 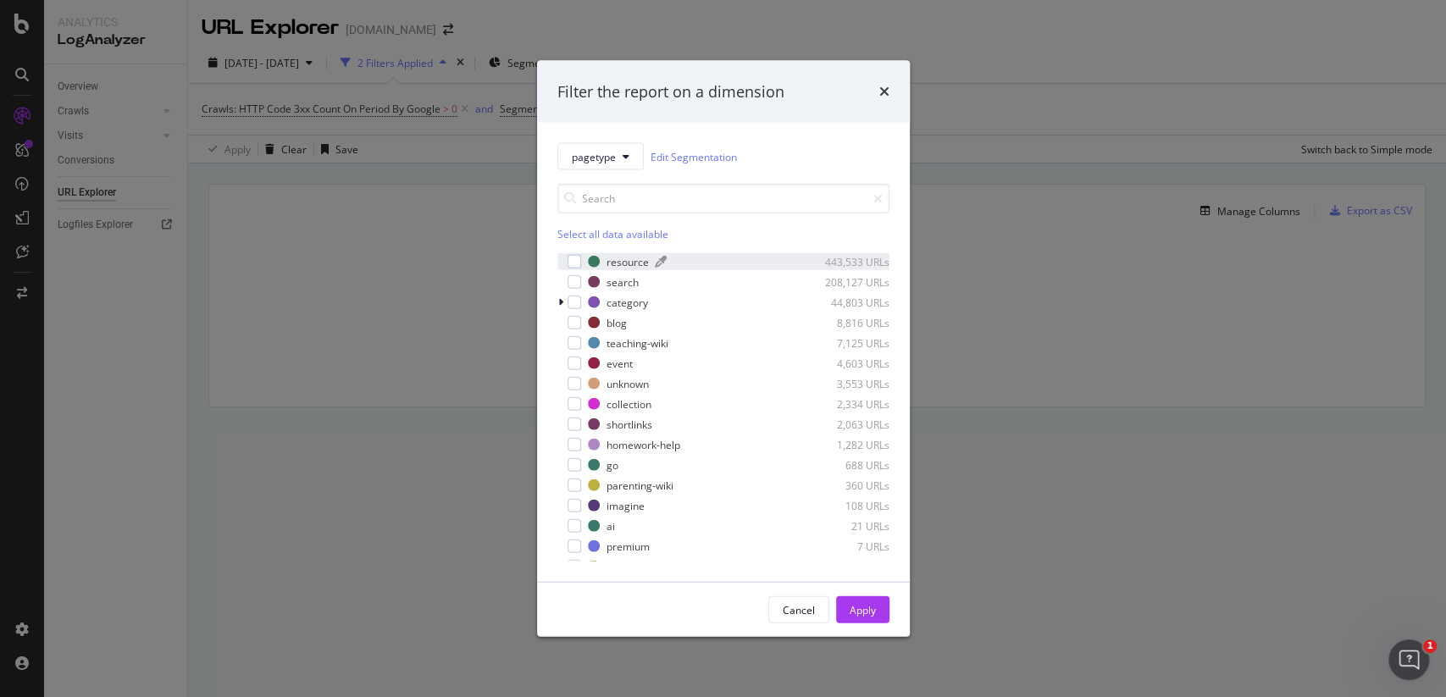 What do you see at coordinates (848, 525) in the screenshot?
I see `div: 21 URLs` at bounding box center [848, 525].